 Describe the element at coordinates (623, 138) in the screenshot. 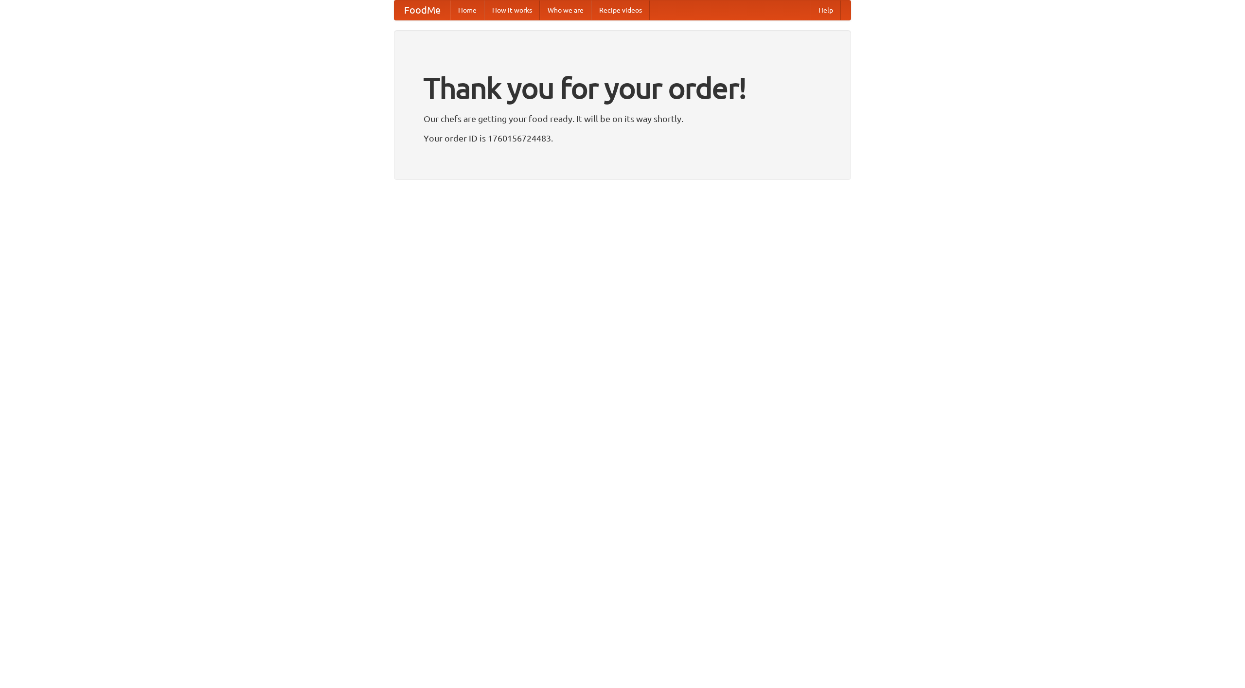

I see `p: Your order ID is 1760156724483.` at that location.